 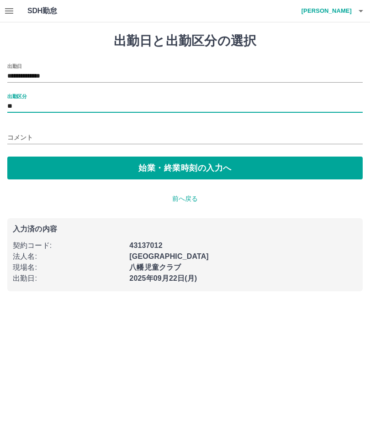 I want to click on label: 出勤区分, so click(x=17, y=96).